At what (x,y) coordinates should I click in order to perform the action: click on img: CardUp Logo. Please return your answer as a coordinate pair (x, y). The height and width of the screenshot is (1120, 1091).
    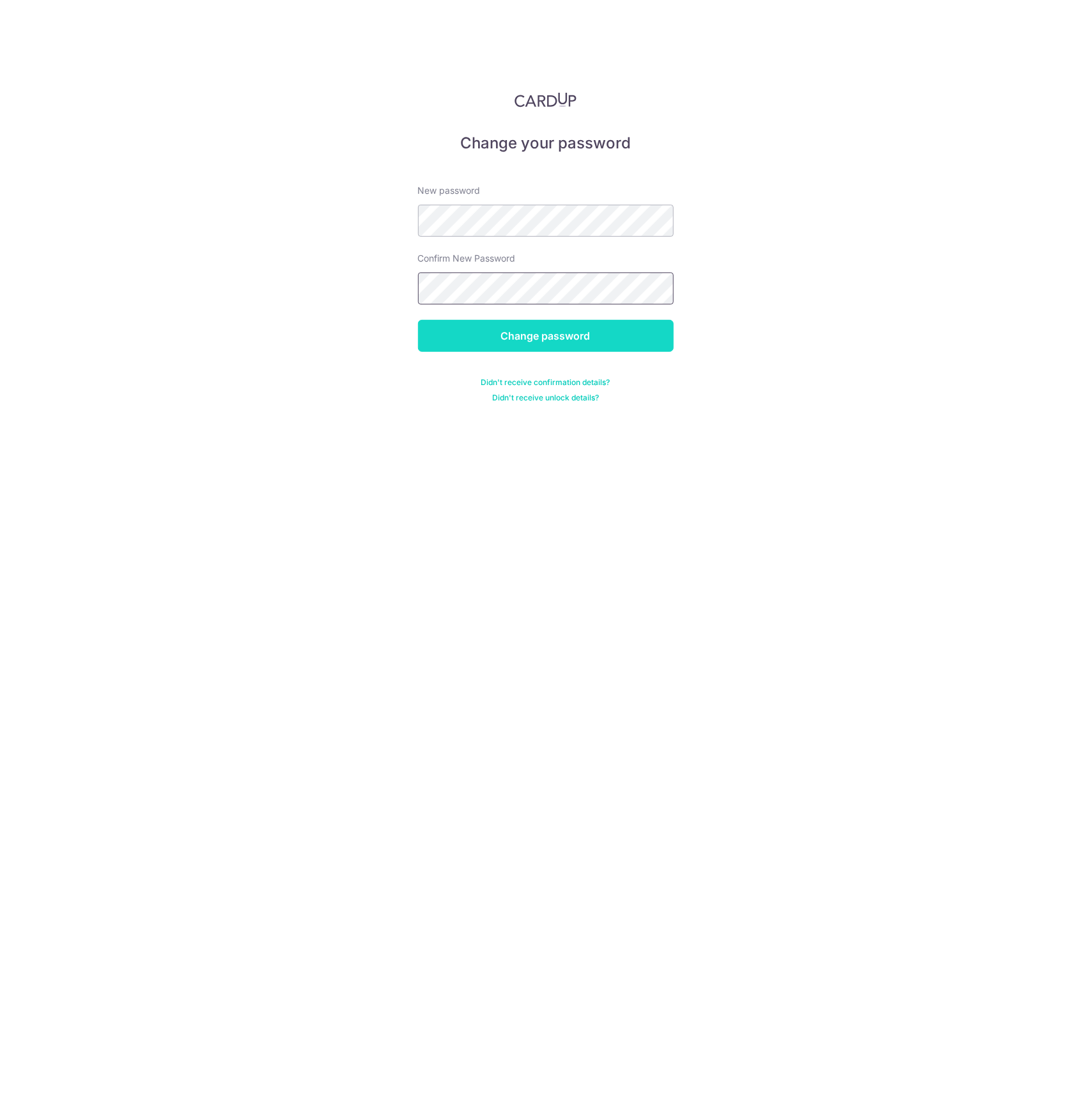
    Looking at the image, I should click on (546, 100).